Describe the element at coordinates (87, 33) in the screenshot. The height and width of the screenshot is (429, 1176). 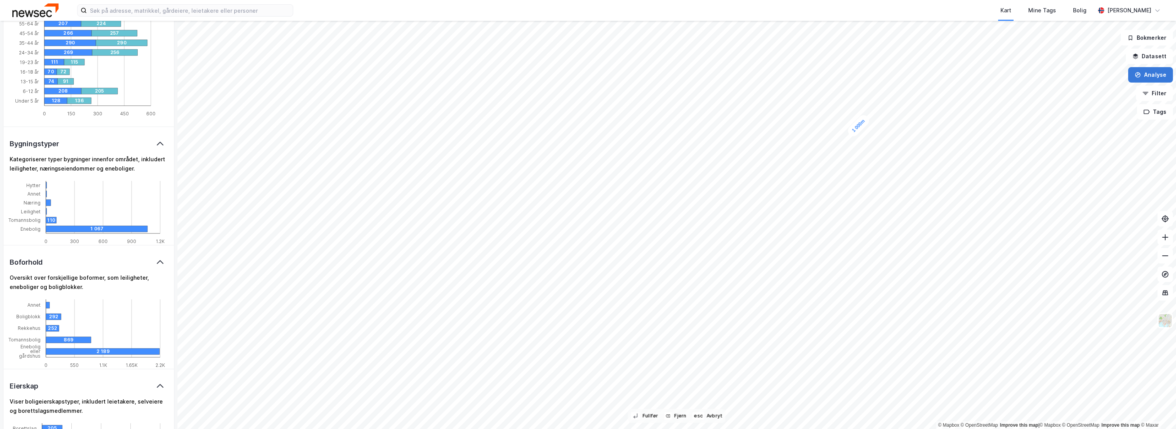
I see `div: 266` at that location.